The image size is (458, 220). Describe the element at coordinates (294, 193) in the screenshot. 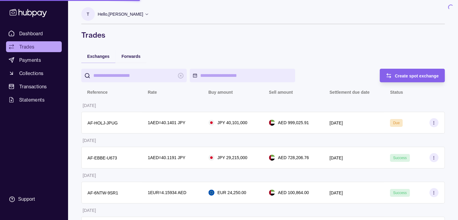

I see `p: AED 100,864.00` at that location.